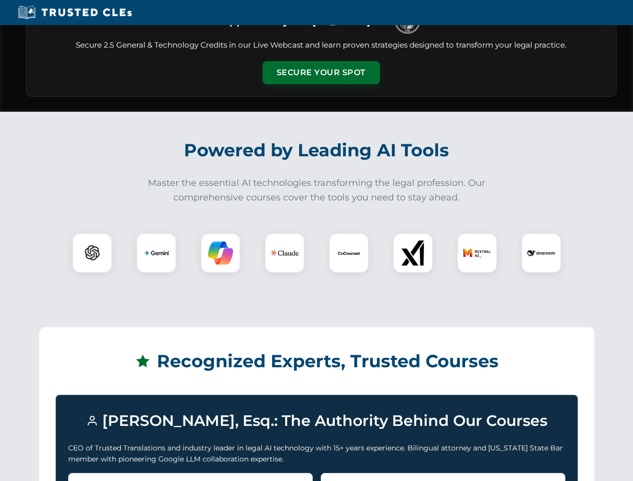 This screenshot has width=633, height=481. I want to click on div: Claude, so click(285, 253).